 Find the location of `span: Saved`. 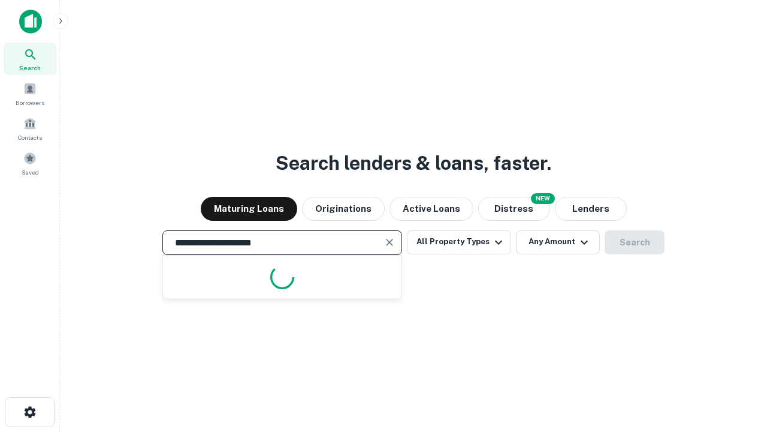

span: Saved is located at coordinates (30, 172).